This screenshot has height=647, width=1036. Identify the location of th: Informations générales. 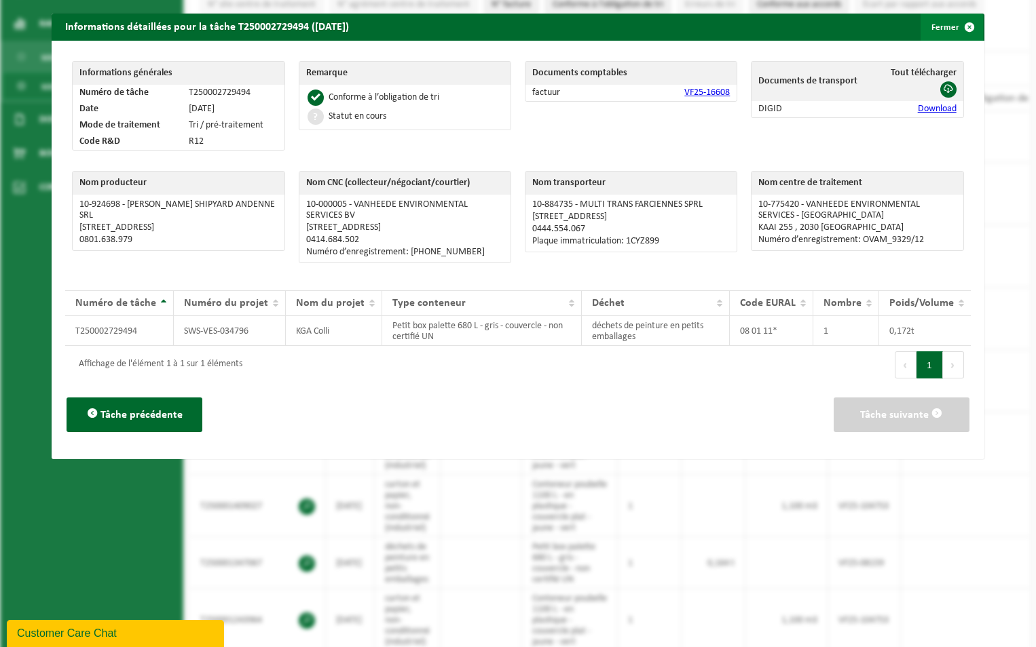
(178, 73).